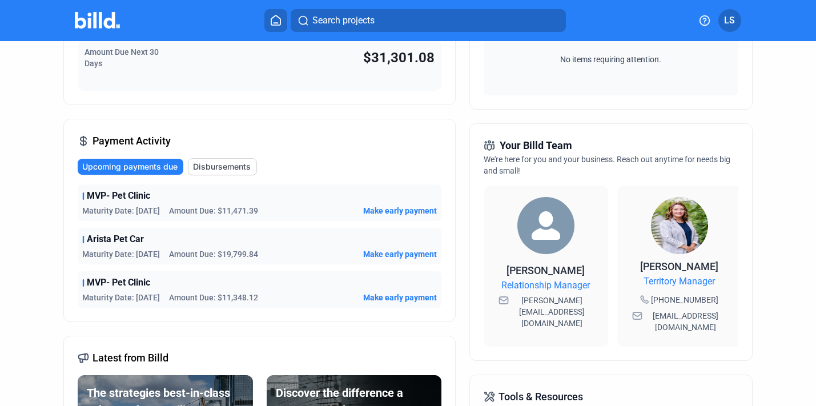 This screenshot has width=816, height=406. Describe the element at coordinates (541, 397) in the screenshot. I see `span: Tools & Resources` at that location.